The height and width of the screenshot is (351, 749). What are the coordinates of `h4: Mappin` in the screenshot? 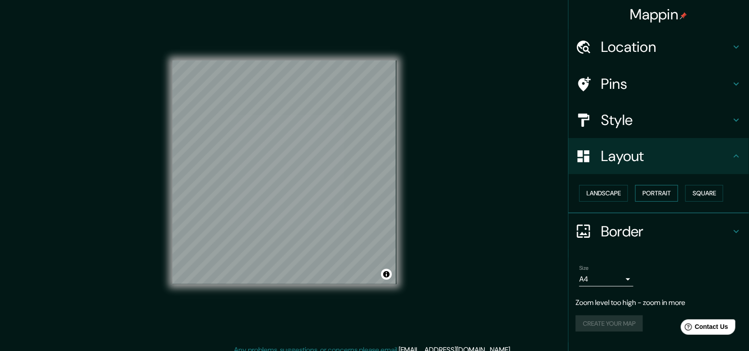 It's located at (658, 14).